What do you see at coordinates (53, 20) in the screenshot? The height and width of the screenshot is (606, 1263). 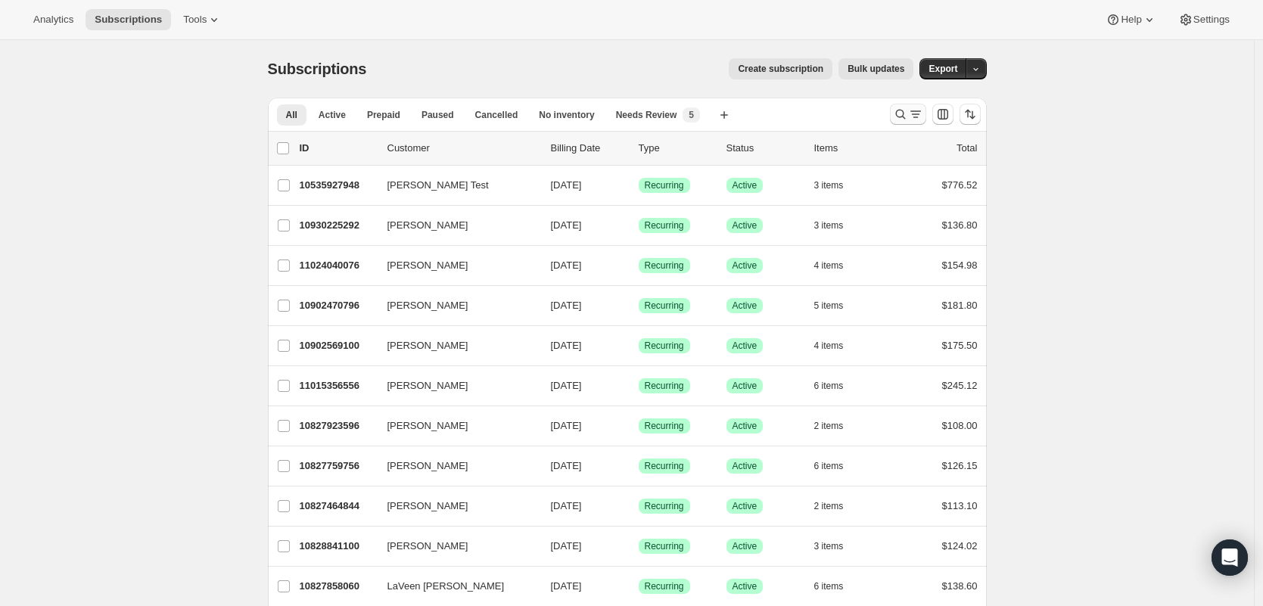 I see `span: Analytics` at bounding box center [53, 20].